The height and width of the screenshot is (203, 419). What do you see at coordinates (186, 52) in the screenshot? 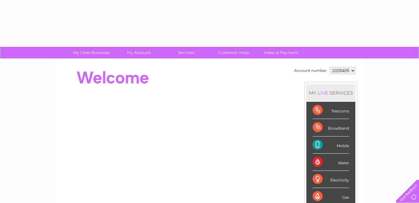
I see `a: Services` at bounding box center [186, 52].